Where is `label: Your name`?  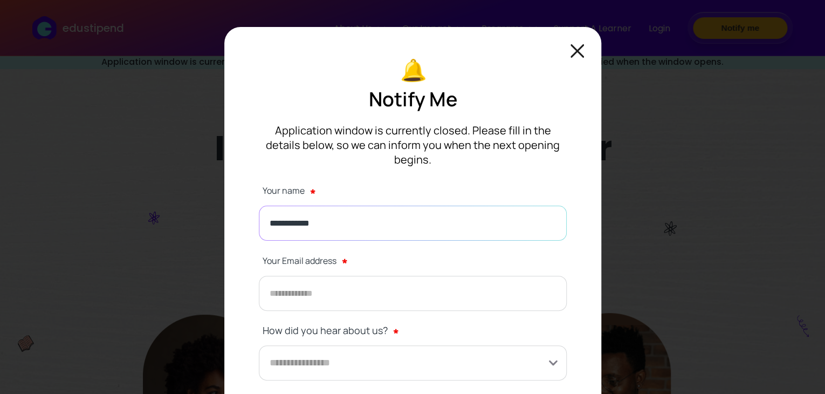
label: Your name is located at coordinates (415, 190).